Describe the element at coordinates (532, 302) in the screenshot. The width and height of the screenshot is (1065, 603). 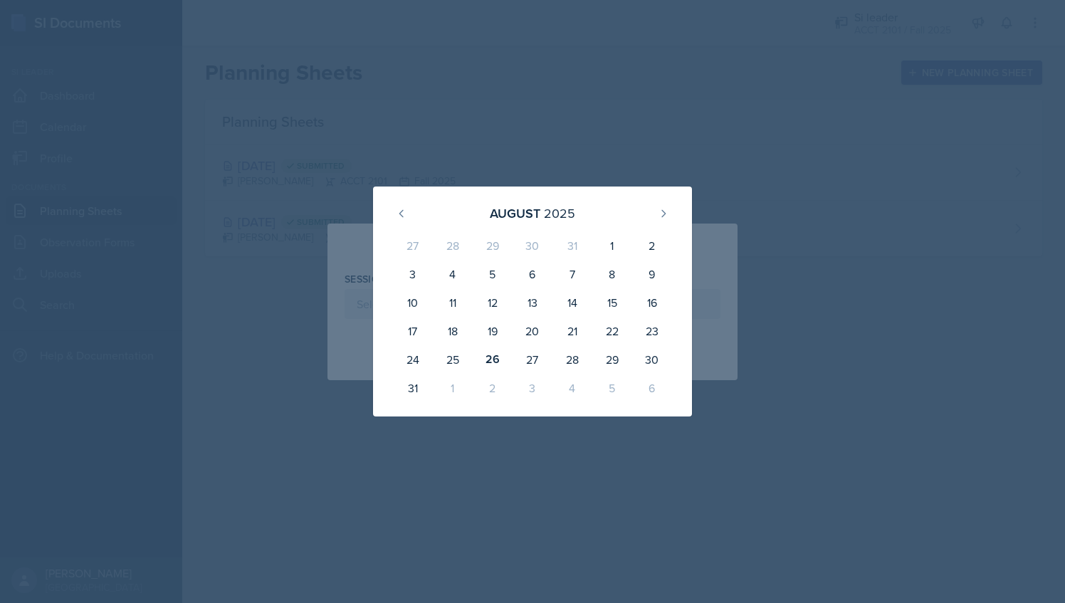
I see `div: 13` at that location.